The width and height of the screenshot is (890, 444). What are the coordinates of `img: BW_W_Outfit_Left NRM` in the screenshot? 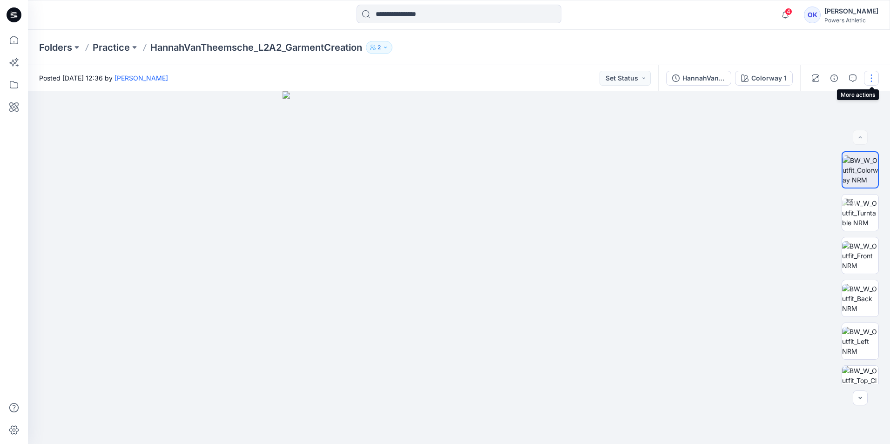 It's located at (860, 341).